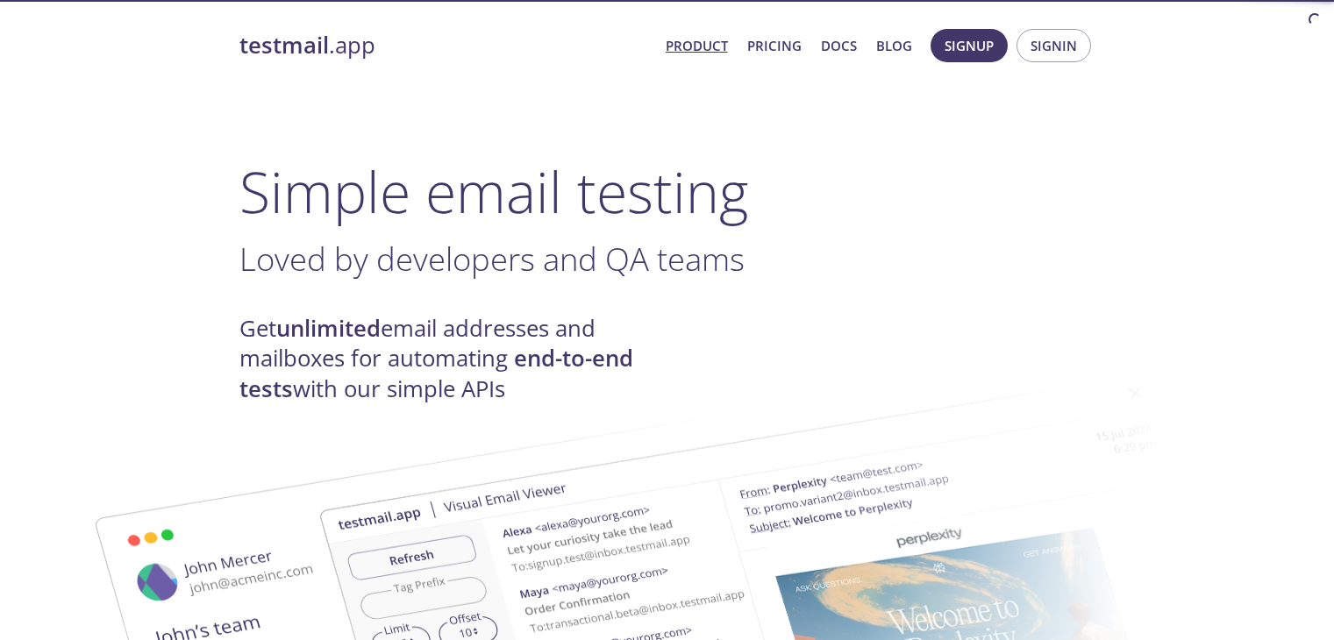 The height and width of the screenshot is (640, 1334). Describe the element at coordinates (454, 359) in the screenshot. I see `h4: Get email addresses and mailboxes for automating with our simple APIs` at that location.